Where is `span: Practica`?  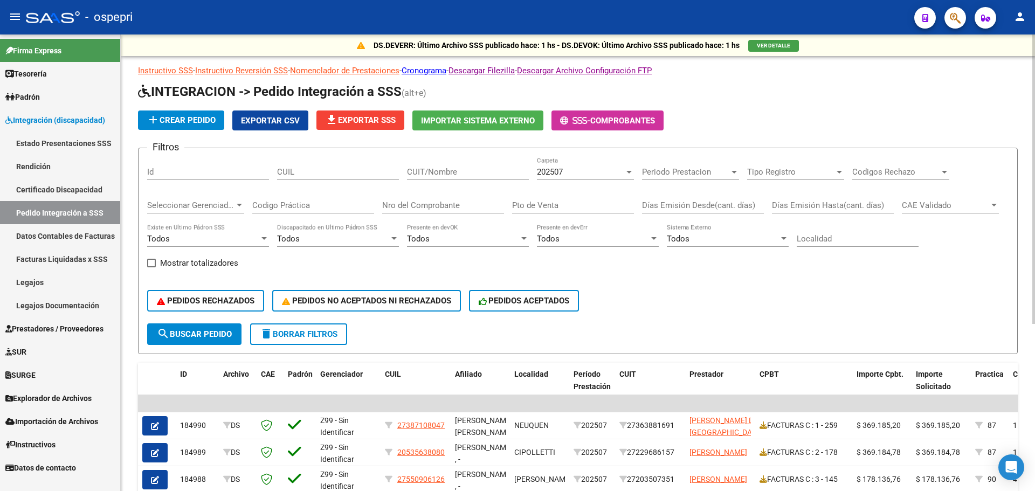 span: Practica is located at coordinates (990, 374).